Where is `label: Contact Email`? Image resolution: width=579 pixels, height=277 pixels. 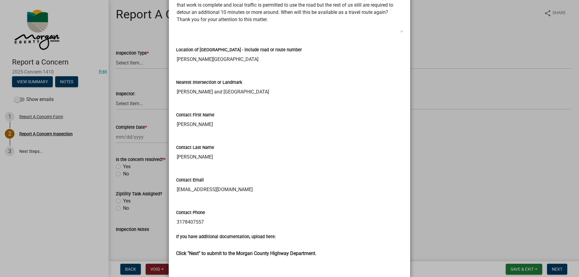 label: Contact Email is located at coordinates (190, 180).